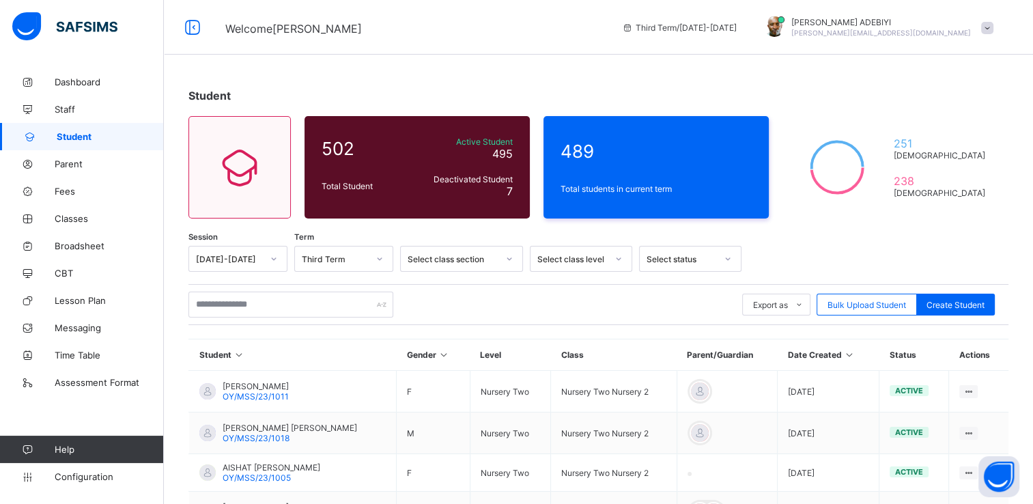  I want to click on span: Session, so click(203, 237).